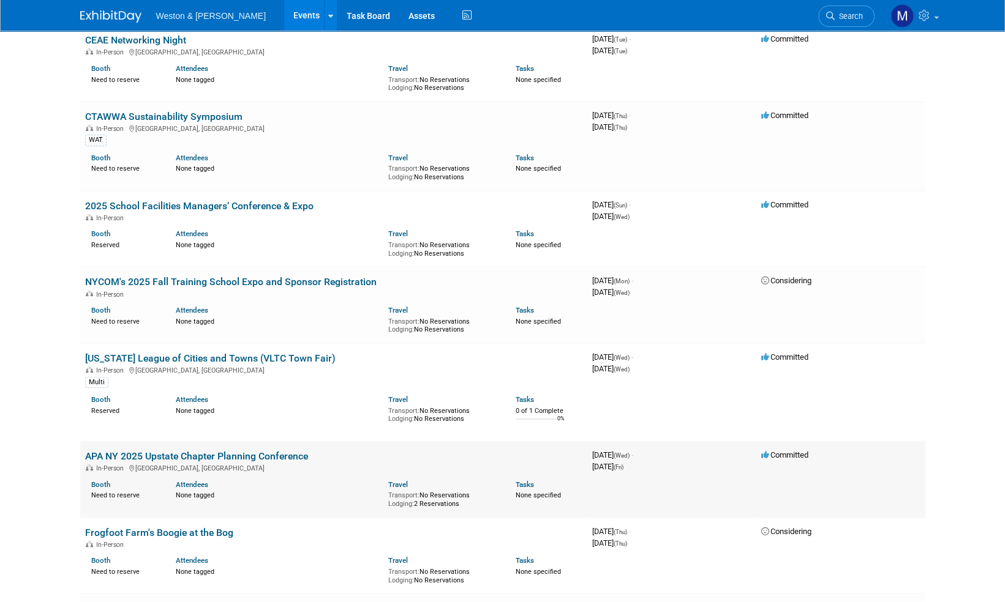 This screenshot has width=1005, height=602. What do you see at coordinates (97, 383) in the screenshot?
I see `div: Multi` at bounding box center [97, 383].